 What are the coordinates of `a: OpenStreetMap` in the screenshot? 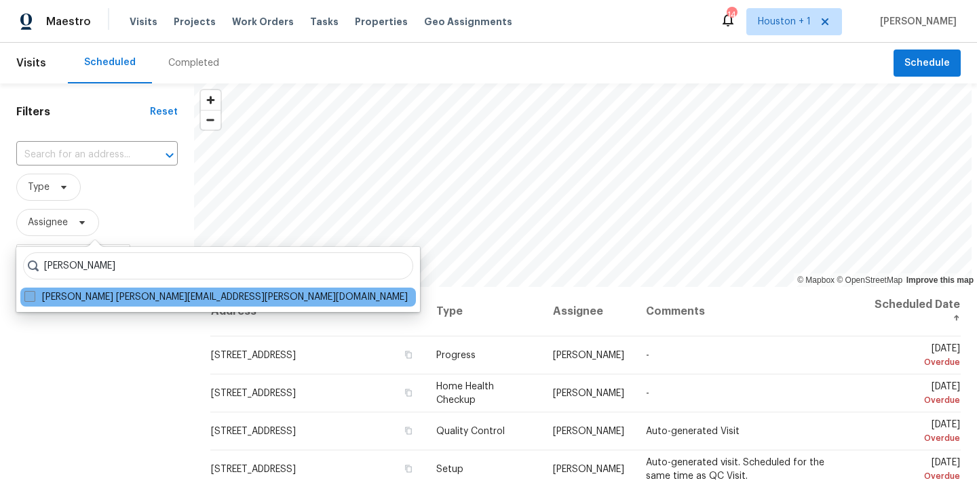 It's located at (869, 280).